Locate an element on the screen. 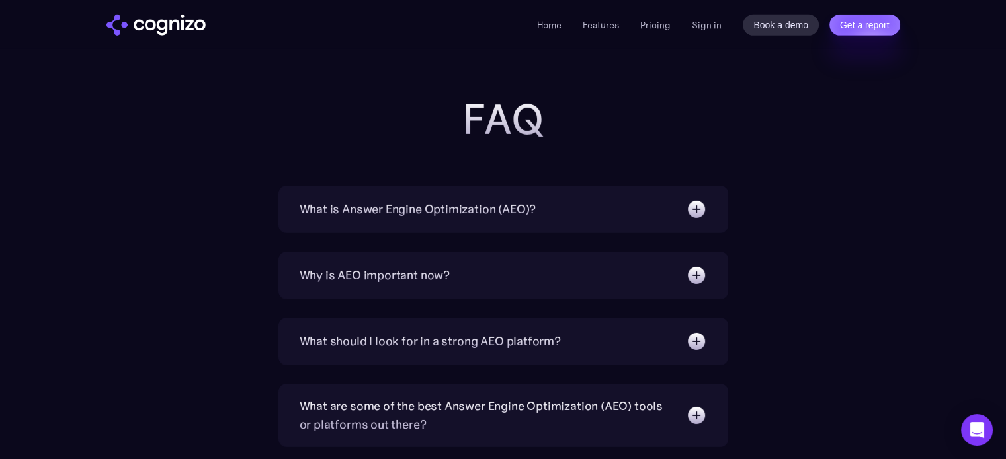 This screenshot has width=1006, height=459. div: What are some of the best Answer Engine Optimization (AEO) tools or platforms out there? is located at coordinates (486, 416).